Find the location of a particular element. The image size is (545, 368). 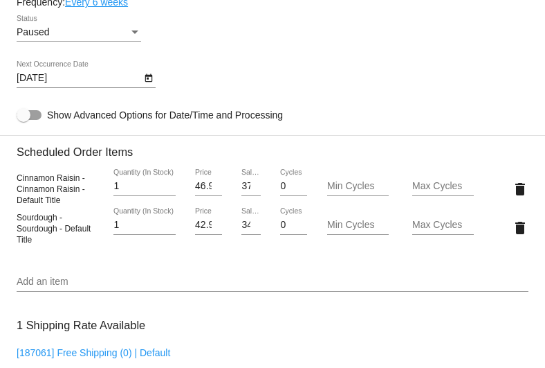

button: Open calendar is located at coordinates (148, 77).